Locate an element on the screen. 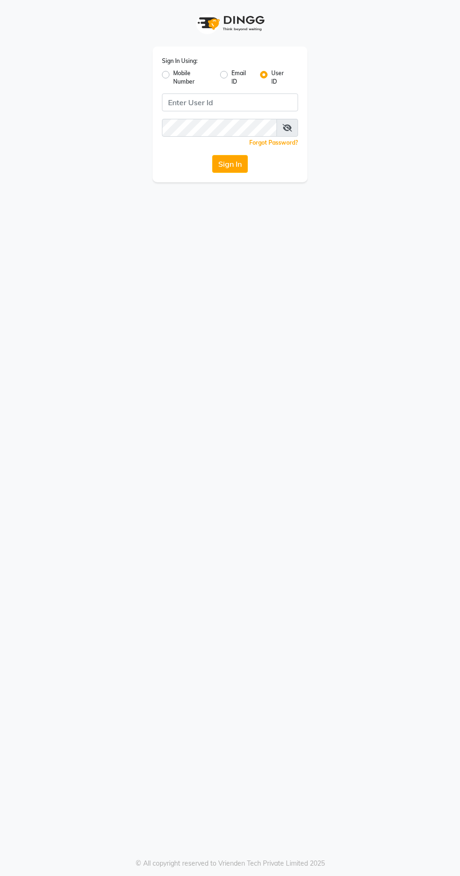 The width and height of the screenshot is (460, 876). label: User ID is located at coordinates (281, 77).